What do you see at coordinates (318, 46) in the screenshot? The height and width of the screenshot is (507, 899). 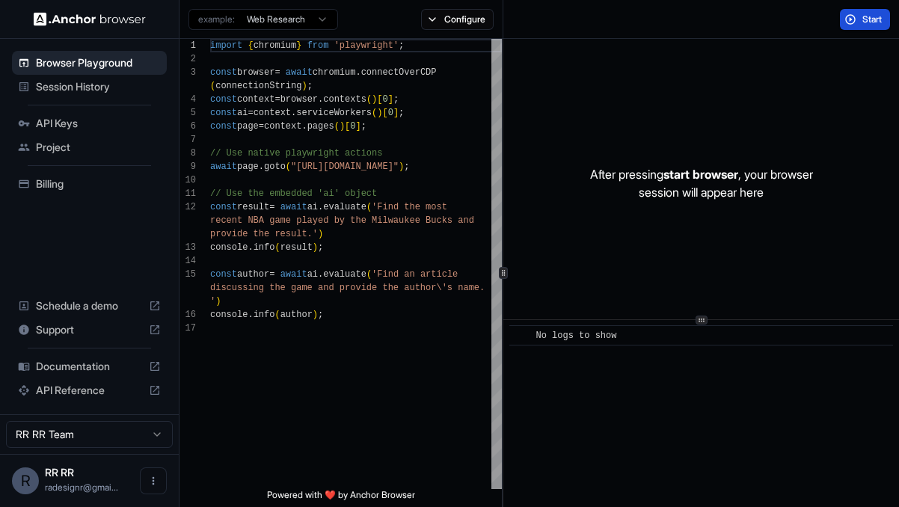 I see `span: from` at bounding box center [318, 46].